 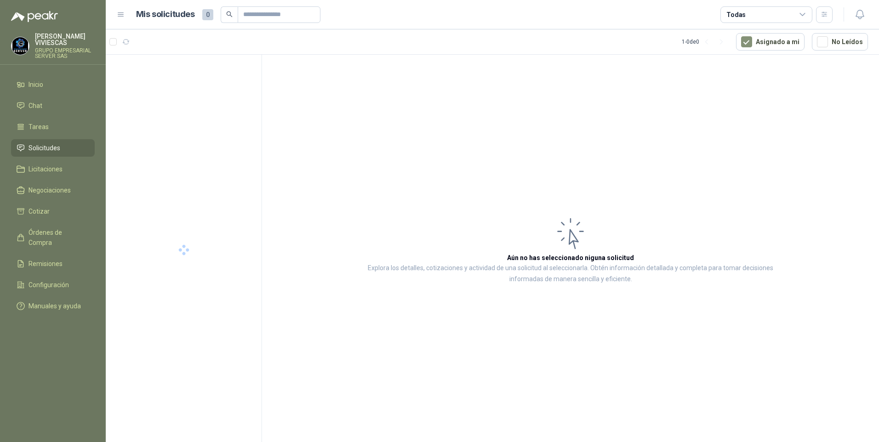 I want to click on span: Chat, so click(x=35, y=106).